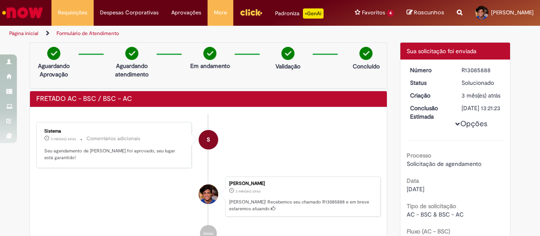 This screenshot has height=236, width=540. What do you see at coordinates (435, 214) in the screenshot?
I see `span: AC - BSC & BSC - AC` at bounding box center [435, 214].